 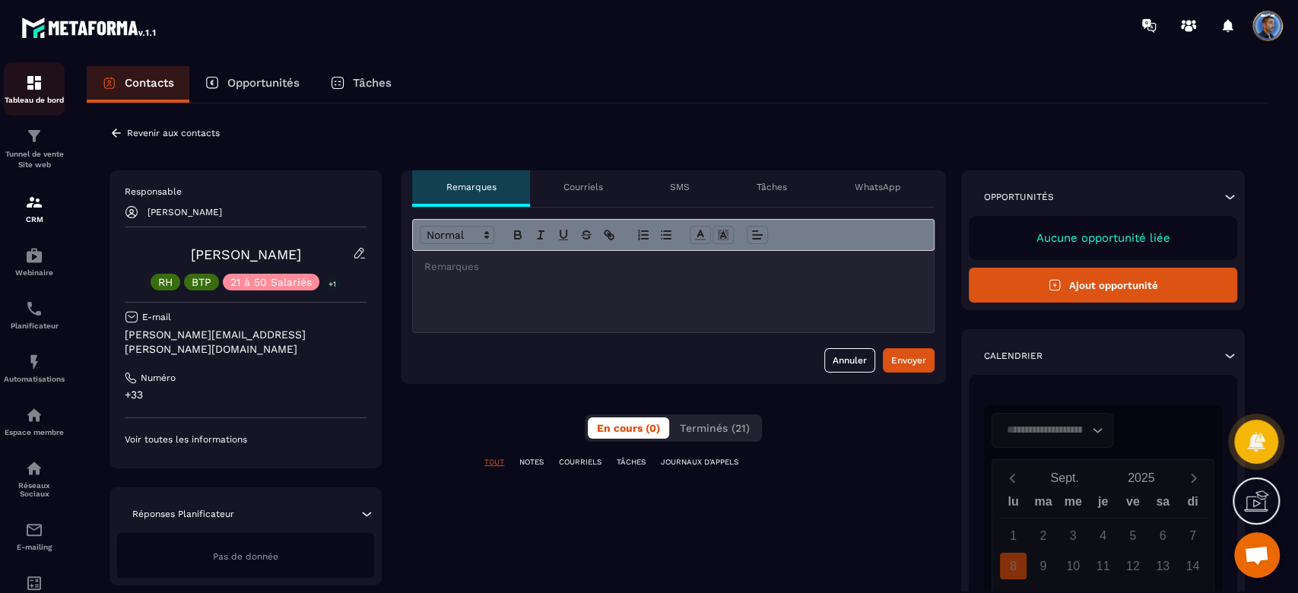 I want to click on p: Revenir aux contacts, so click(x=173, y=133).